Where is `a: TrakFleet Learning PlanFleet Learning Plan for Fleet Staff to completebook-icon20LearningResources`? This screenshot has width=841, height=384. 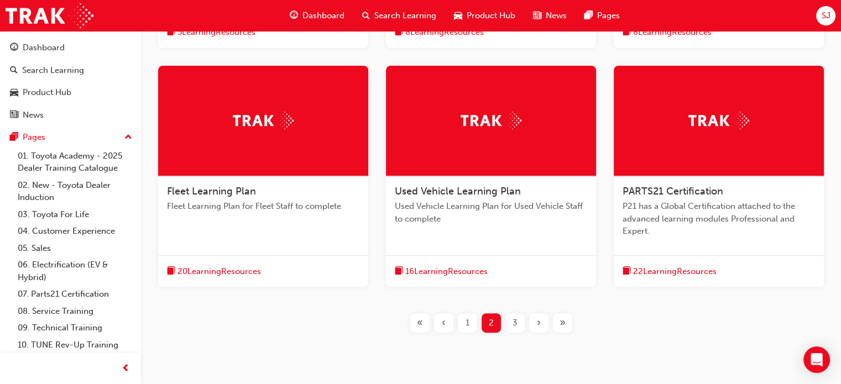
a: TrakFleet Learning PlanFleet Learning Plan for Fleet Staff to completebook-icon20LearningResources is located at coordinates (263, 176).